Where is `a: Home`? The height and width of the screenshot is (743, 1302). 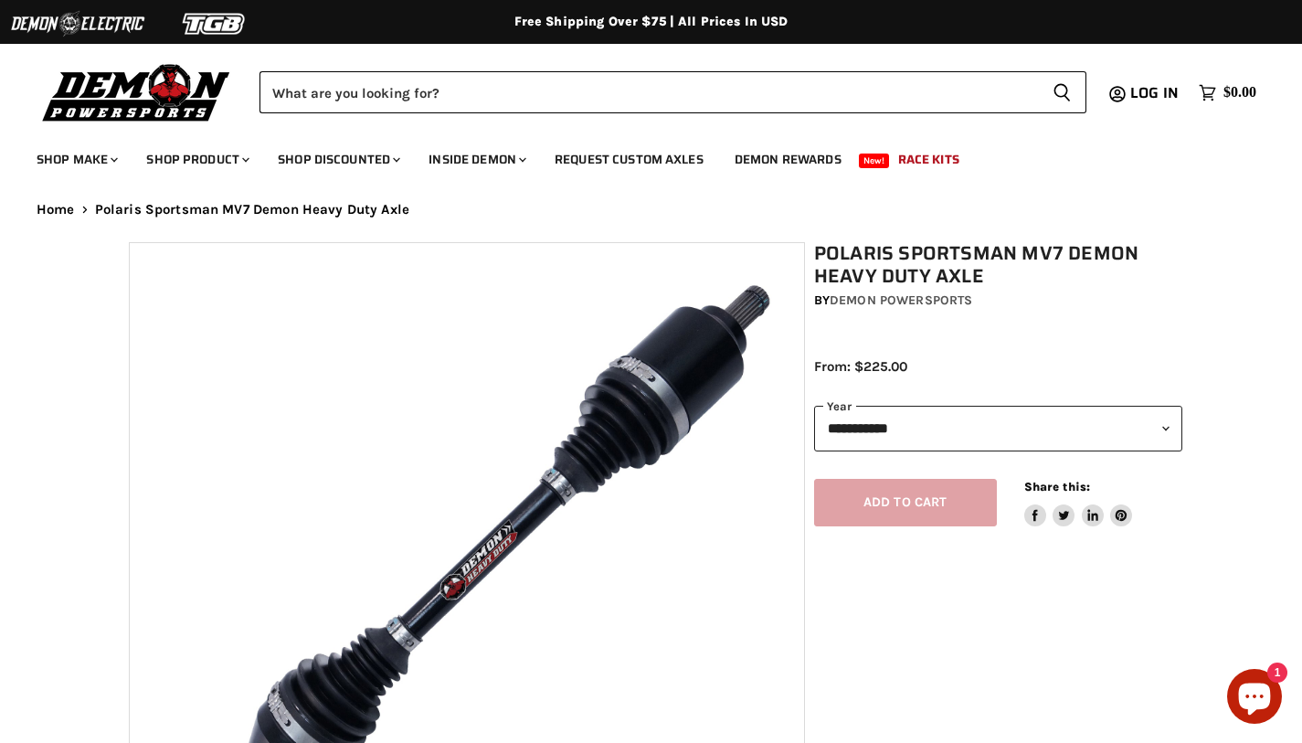 a: Home is located at coordinates (56, 209).